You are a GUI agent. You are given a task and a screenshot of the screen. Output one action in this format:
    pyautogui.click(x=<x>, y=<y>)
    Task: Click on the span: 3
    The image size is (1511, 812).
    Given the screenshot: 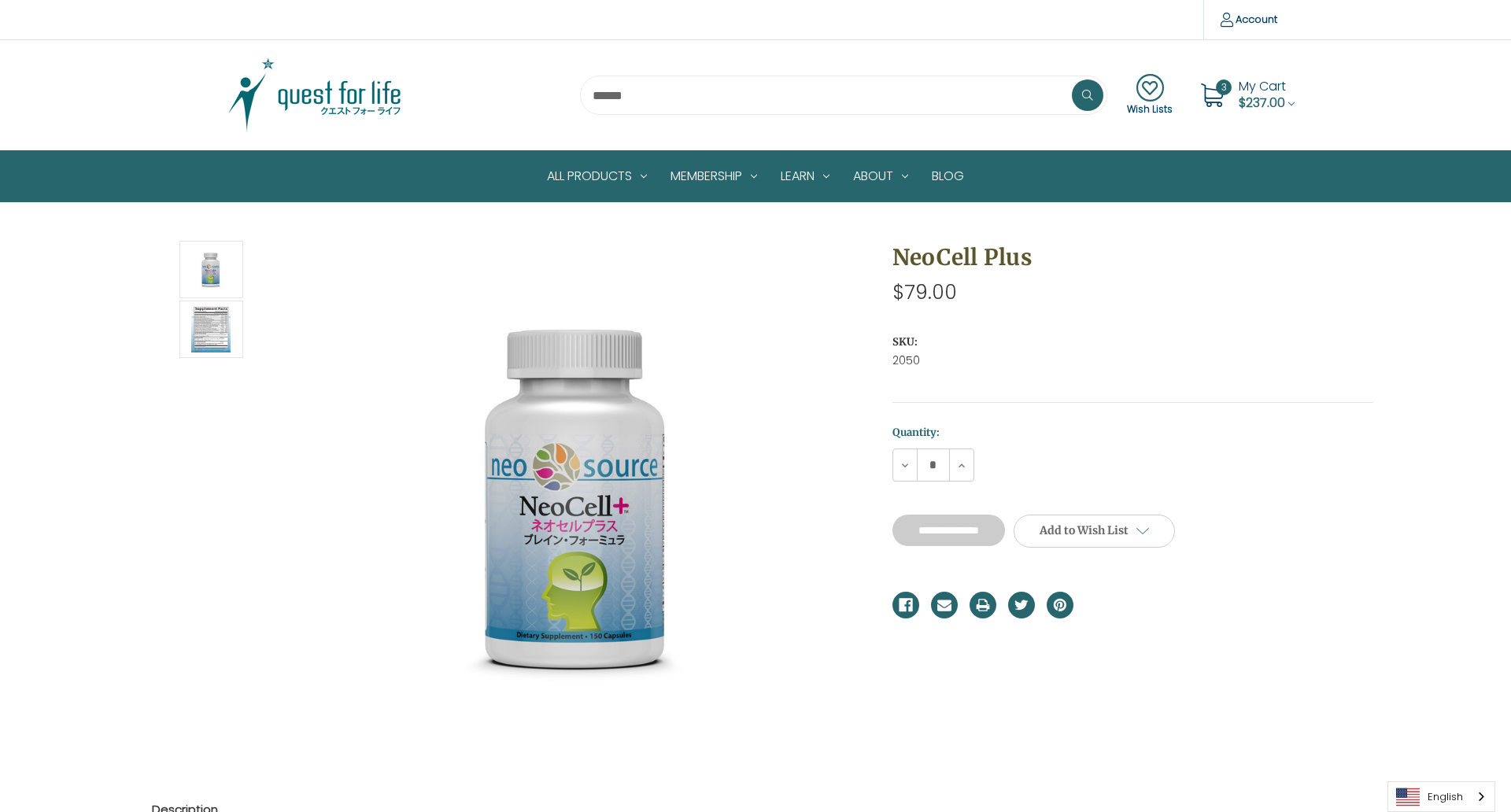 What is the action you would take?
    pyautogui.click(x=1224, y=87)
    